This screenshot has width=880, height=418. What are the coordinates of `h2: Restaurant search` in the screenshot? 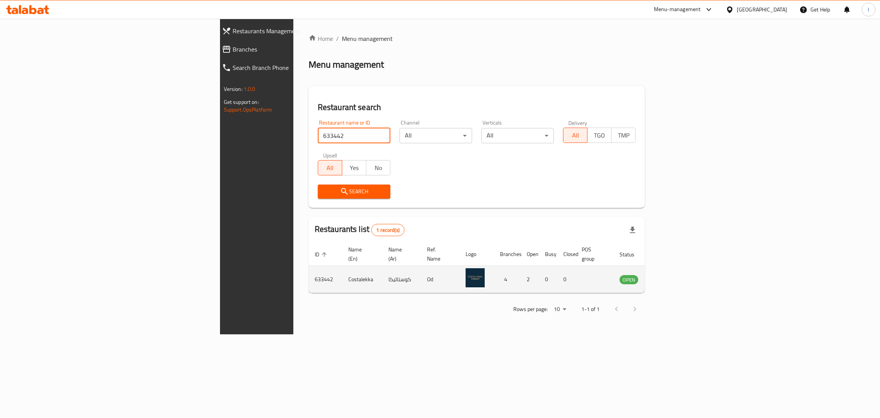 It's located at (477, 107).